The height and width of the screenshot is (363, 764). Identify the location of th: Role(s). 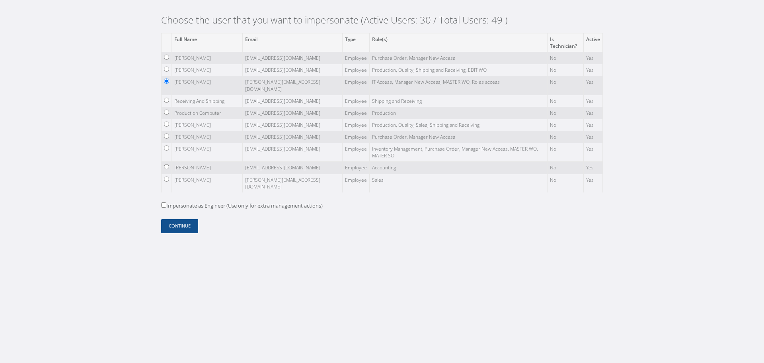
(459, 42).